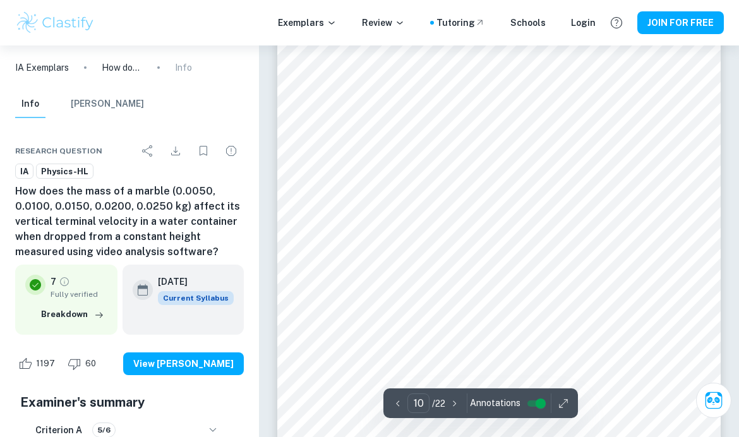 The image size is (739, 437). I want to click on button: JOIN FOR FREE, so click(680, 23).